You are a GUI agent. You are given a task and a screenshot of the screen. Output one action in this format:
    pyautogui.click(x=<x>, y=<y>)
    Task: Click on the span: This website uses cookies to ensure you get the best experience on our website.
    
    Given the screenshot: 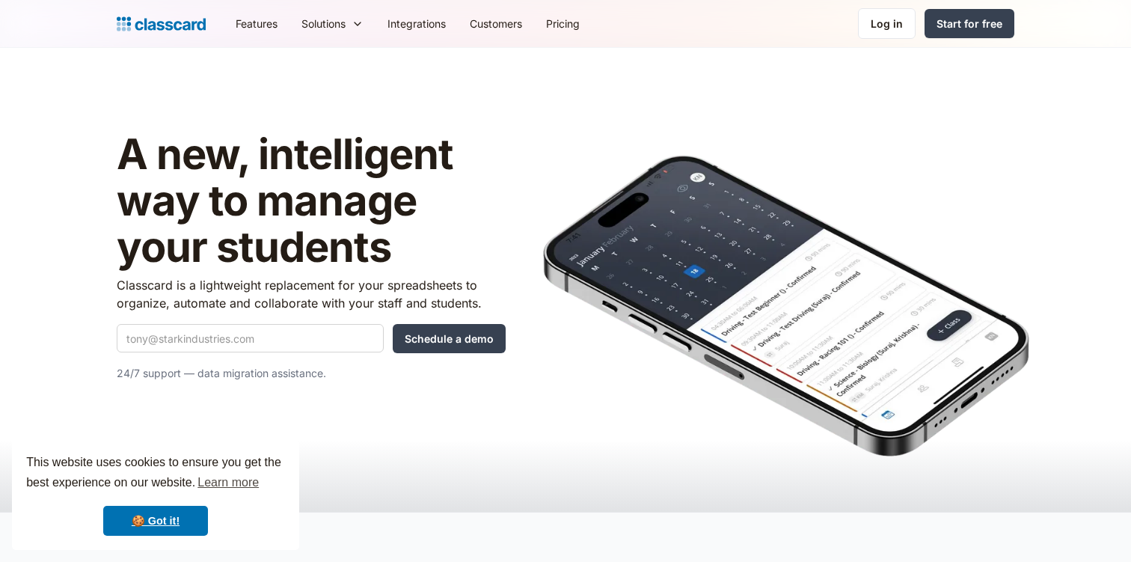 What is the action you would take?
    pyautogui.click(x=156, y=474)
    